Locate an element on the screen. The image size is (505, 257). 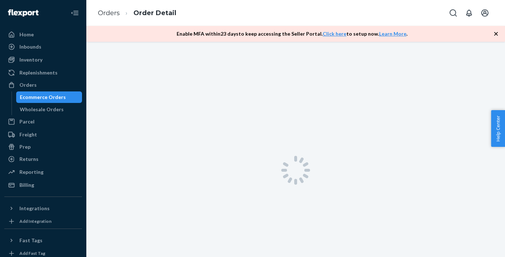
a: Parcel is located at coordinates (43, 122).